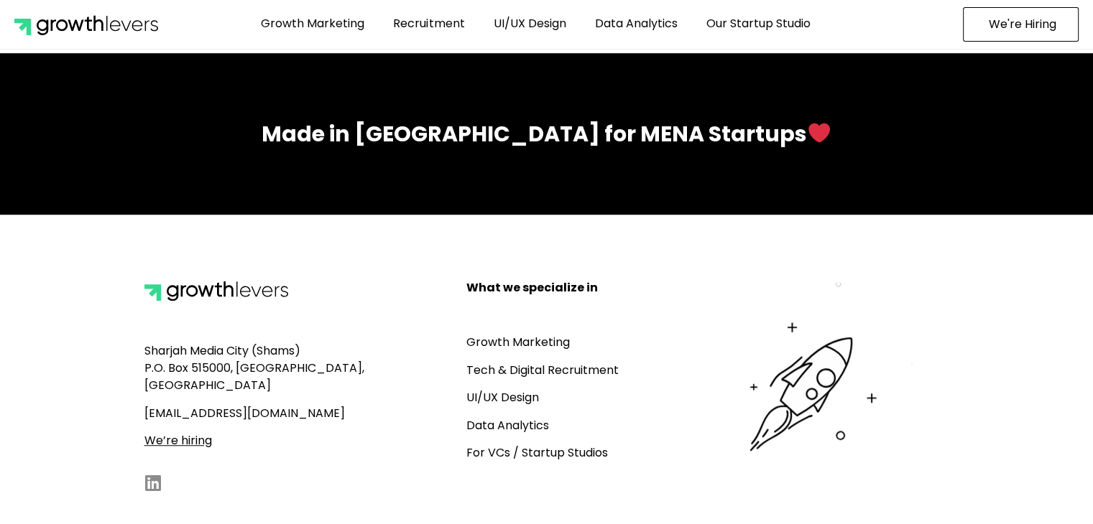 The height and width of the screenshot is (524, 1093). Describe the element at coordinates (535, 24) in the screenshot. I see `nav: Menu` at that location.